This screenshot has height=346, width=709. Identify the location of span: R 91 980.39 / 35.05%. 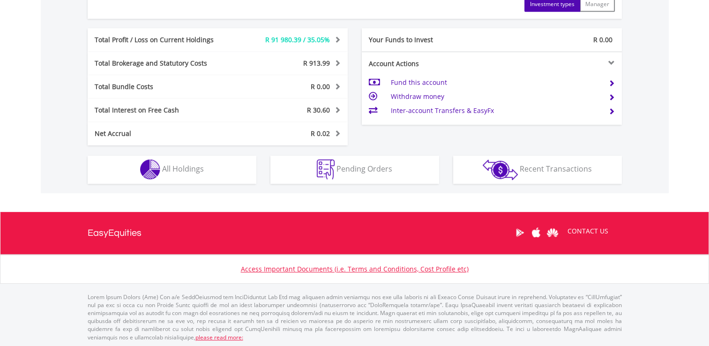
(298, 39).